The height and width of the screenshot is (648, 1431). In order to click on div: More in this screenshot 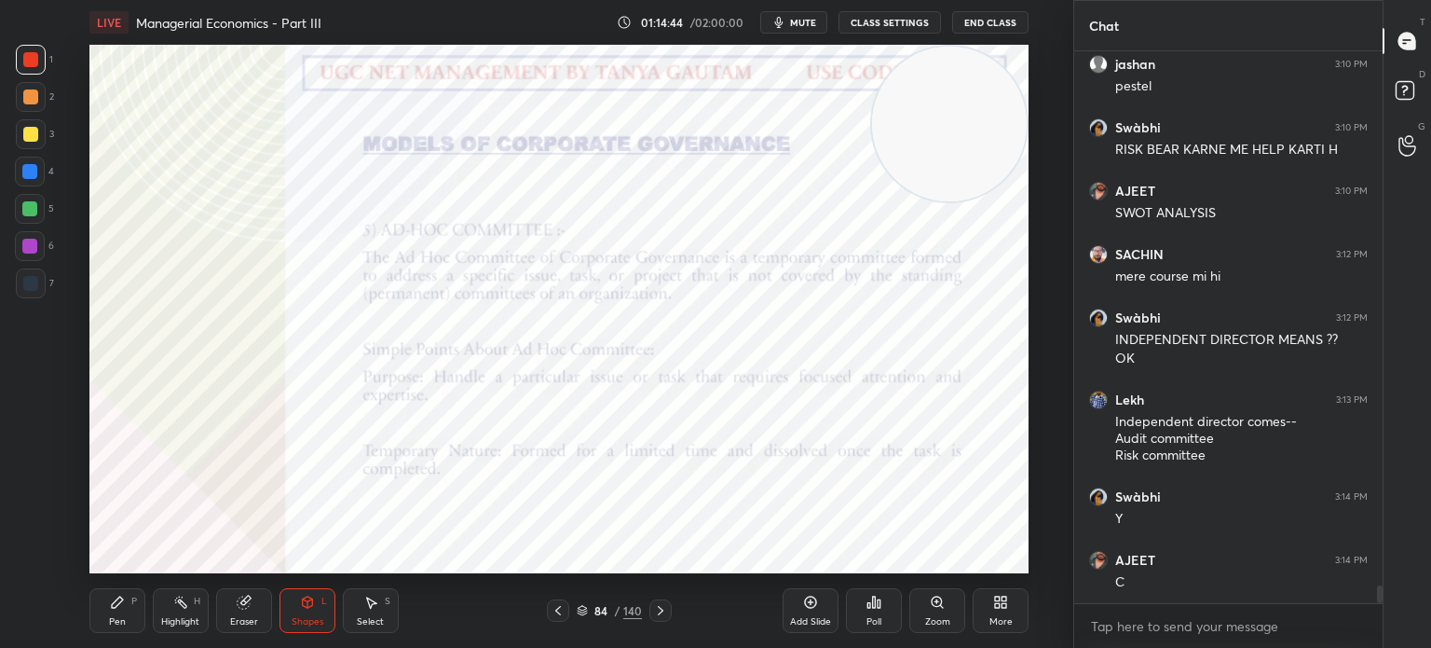, I will do `click(1001, 621)`.